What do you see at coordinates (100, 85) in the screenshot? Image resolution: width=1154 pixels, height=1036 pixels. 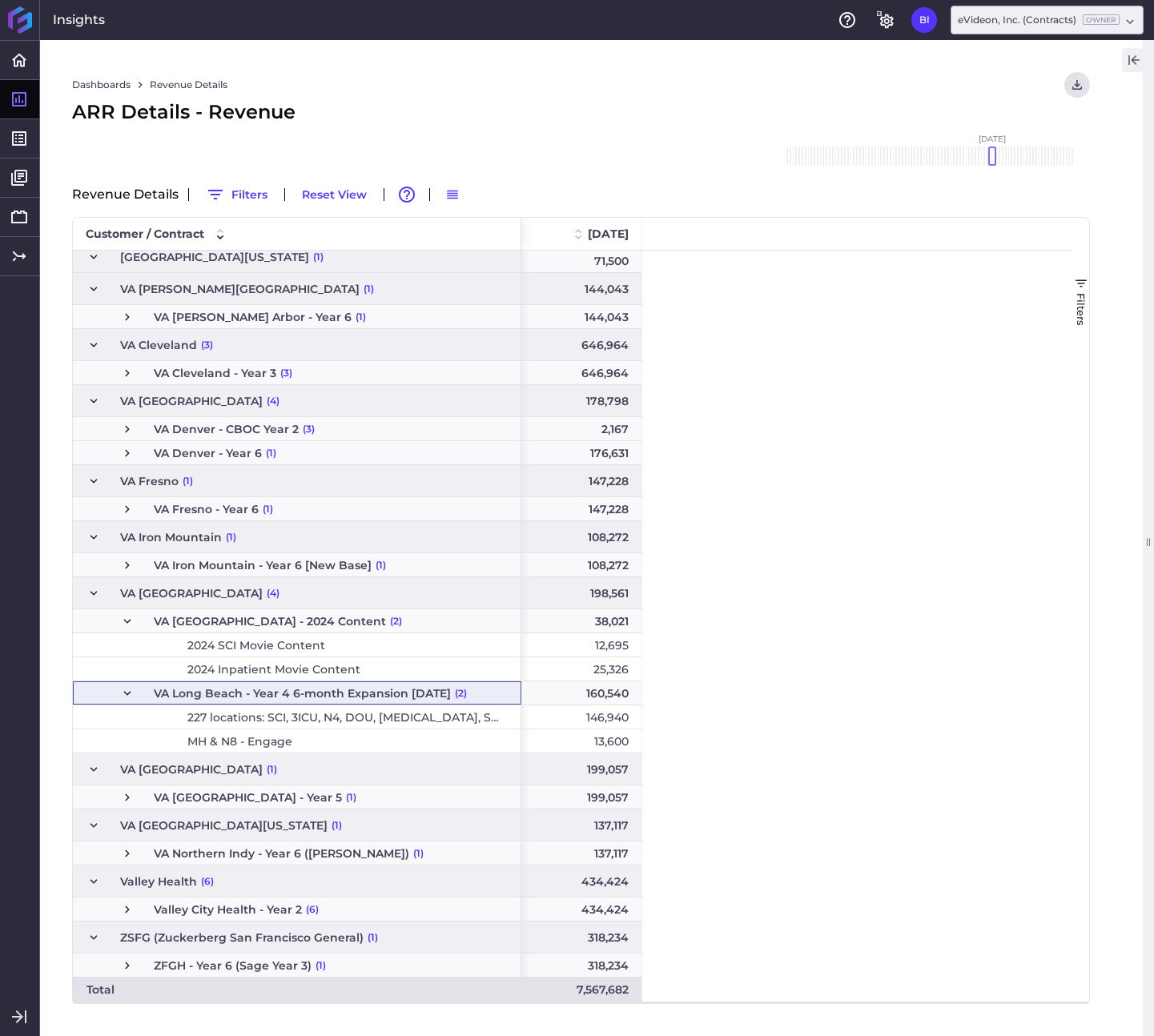 I see `a: Dashboards` at bounding box center [100, 85].